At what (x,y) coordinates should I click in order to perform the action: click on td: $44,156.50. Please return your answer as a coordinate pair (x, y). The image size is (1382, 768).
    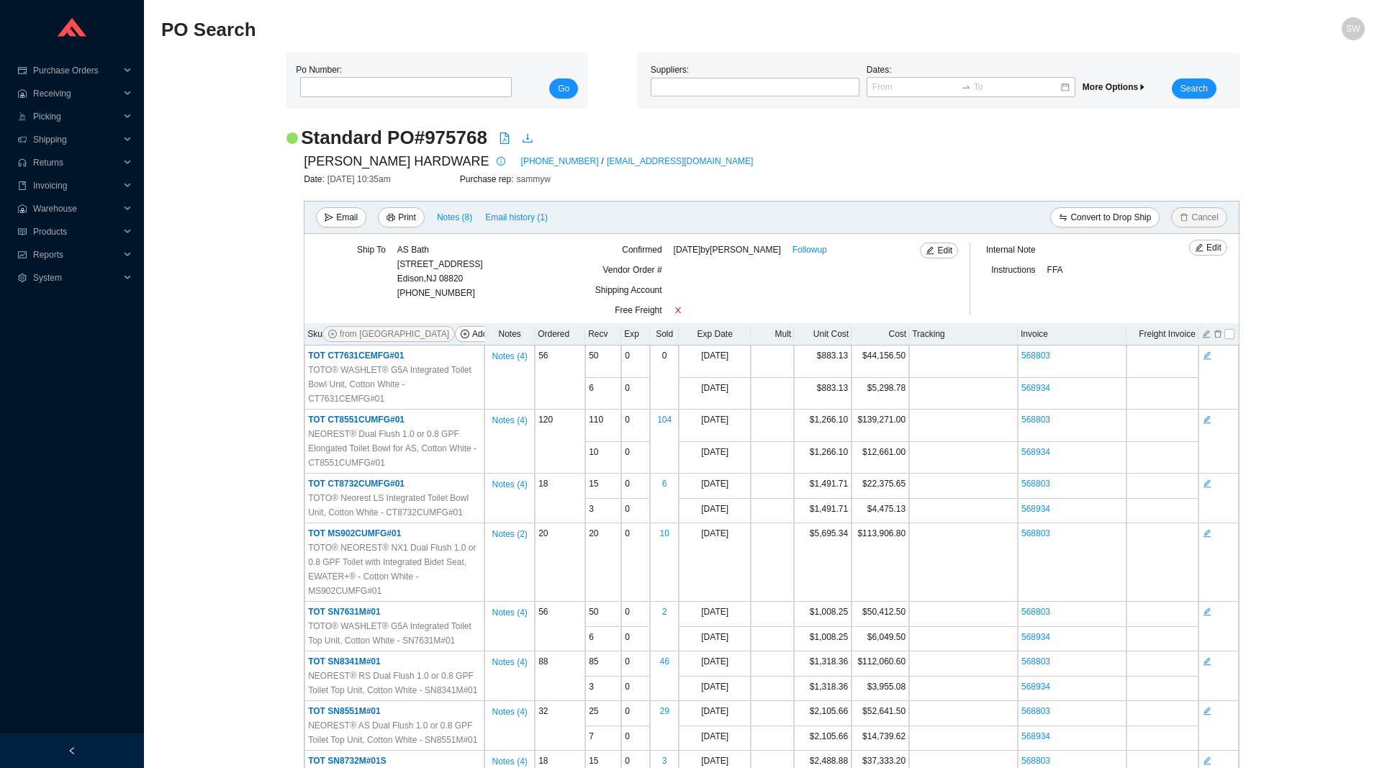
    Looking at the image, I should click on (880, 361).